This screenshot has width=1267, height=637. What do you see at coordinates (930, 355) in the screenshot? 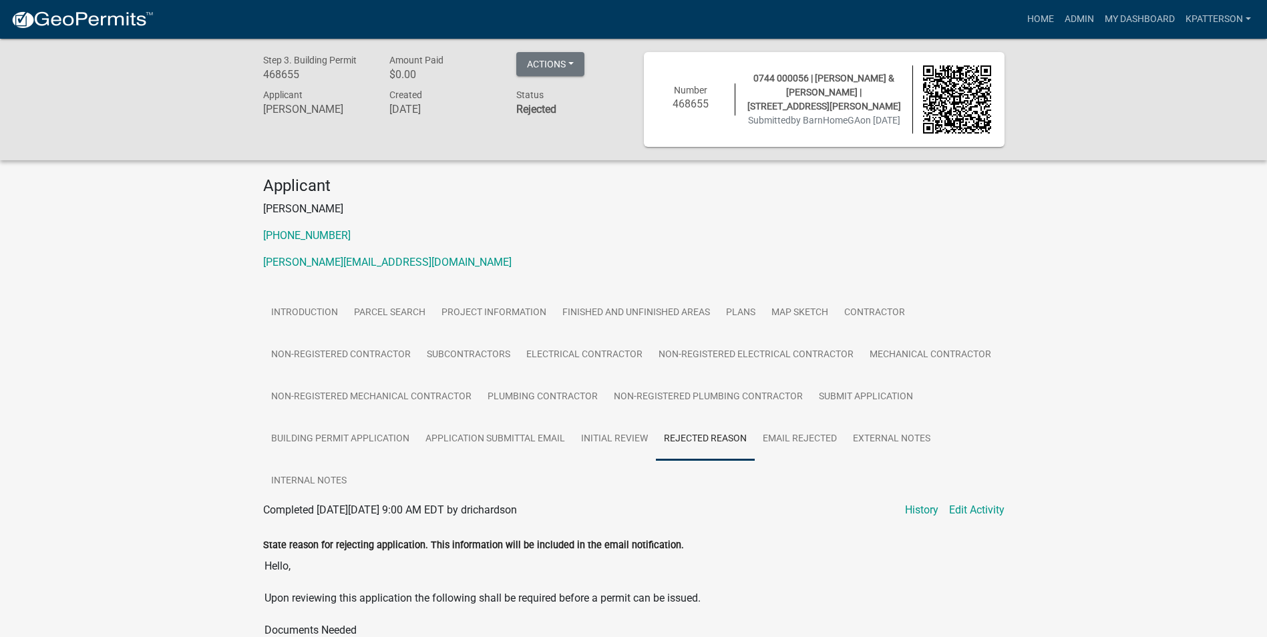
I see `a: Mechanical Contractor` at bounding box center [930, 355].